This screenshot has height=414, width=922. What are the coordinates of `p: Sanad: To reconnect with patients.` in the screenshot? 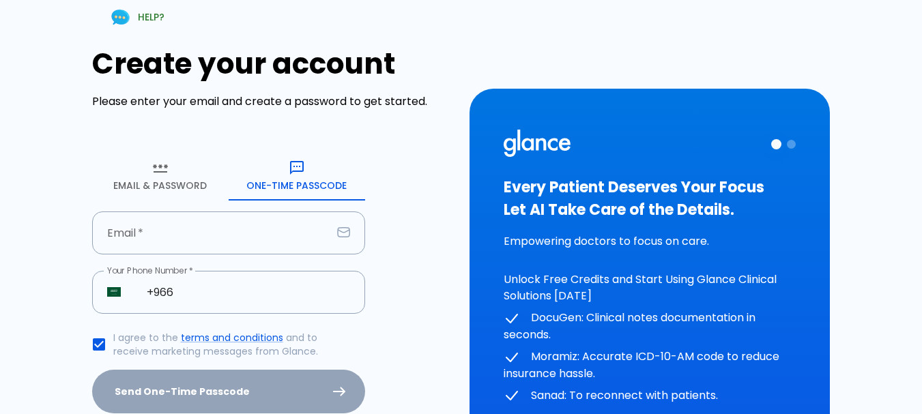 It's located at (650, 396).